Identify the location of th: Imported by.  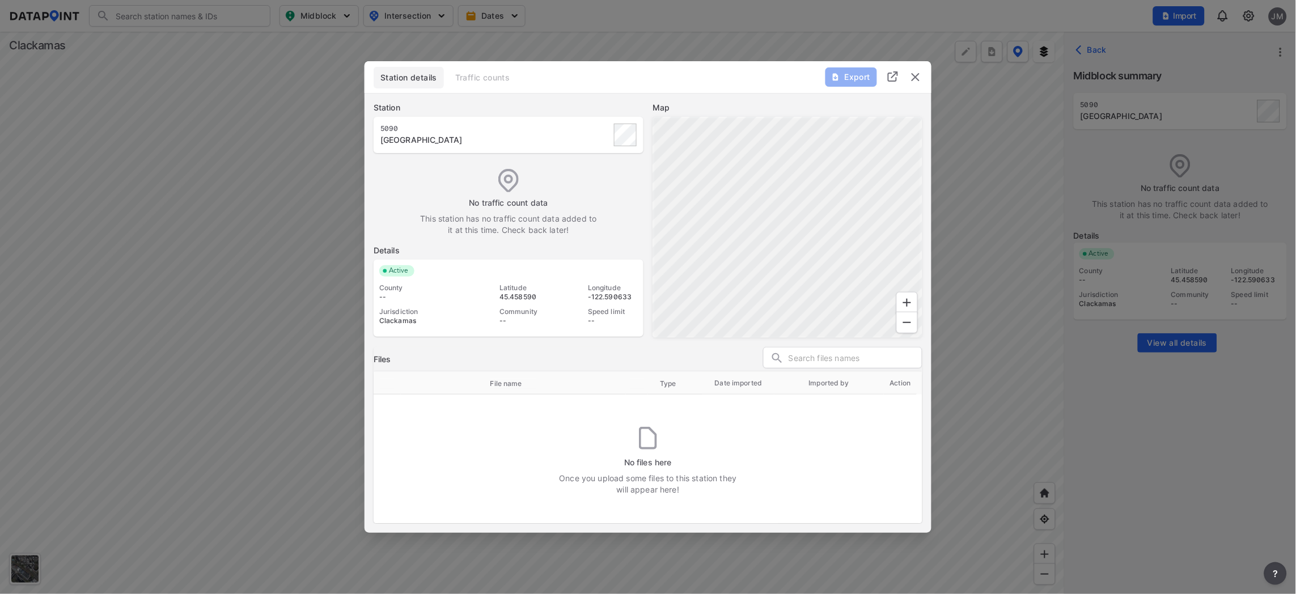
(829, 383).